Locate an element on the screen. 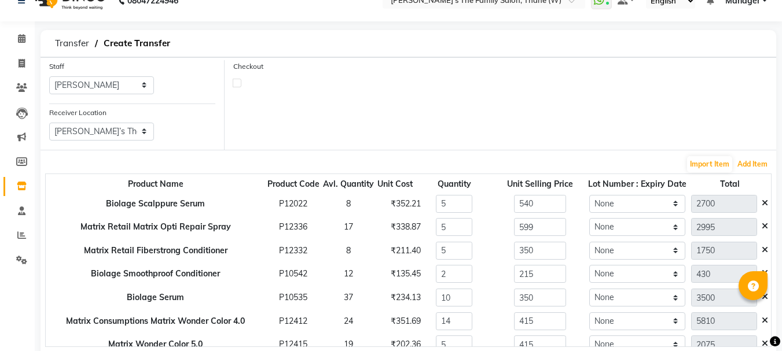  button: Add Item is located at coordinates (753, 164).